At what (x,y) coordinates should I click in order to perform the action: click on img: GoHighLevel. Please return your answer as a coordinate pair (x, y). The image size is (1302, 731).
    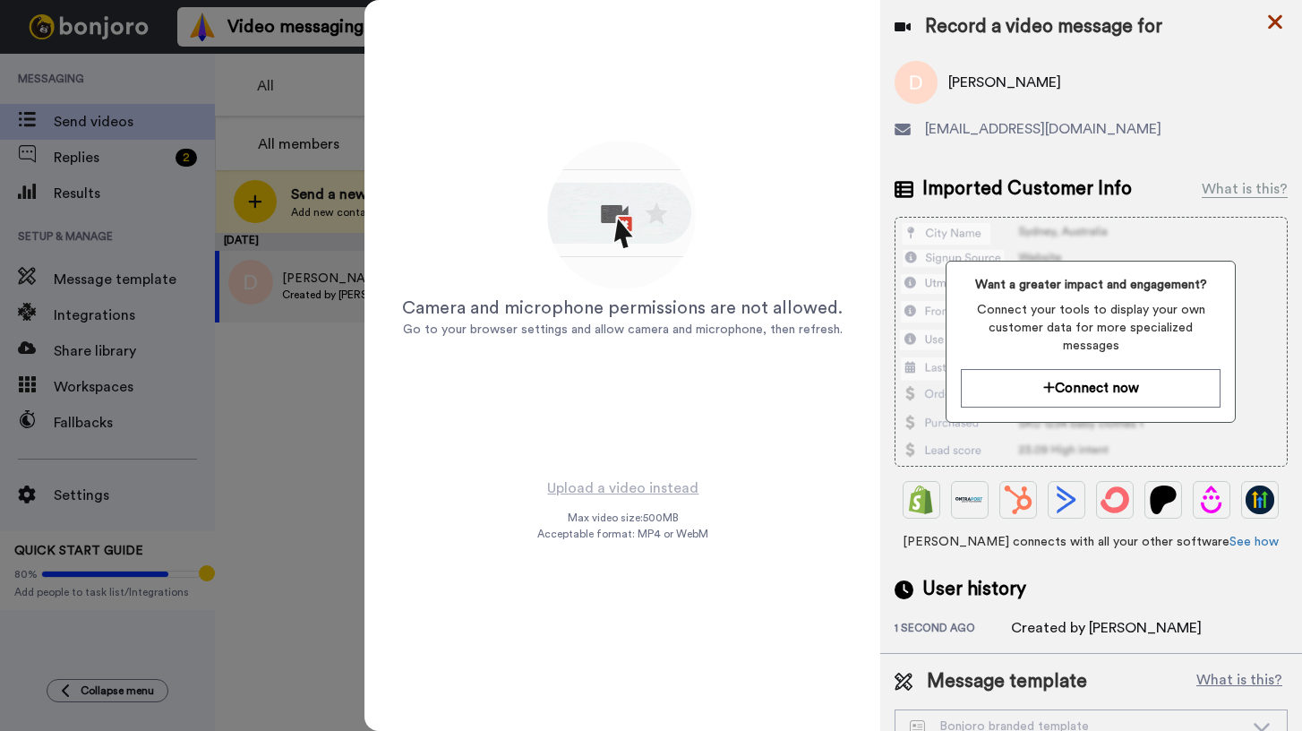
    Looking at the image, I should click on (1260, 500).